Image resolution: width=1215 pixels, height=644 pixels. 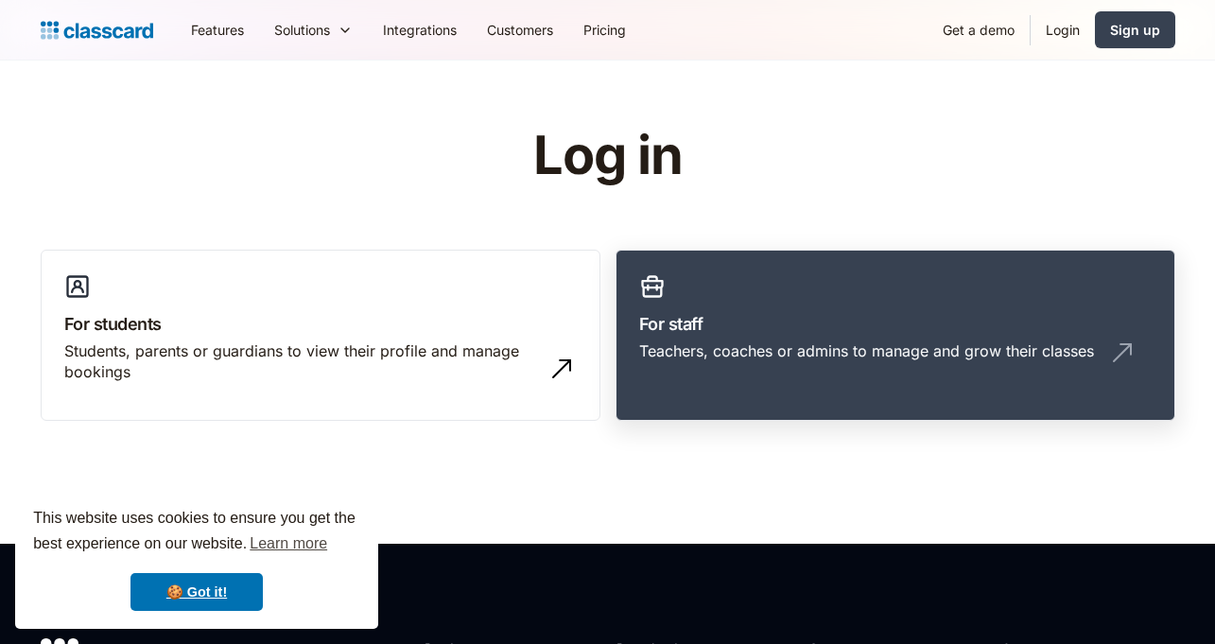 What do you see at coordinates (197, 533) in the screenshot?
I see `span: This website uses cookies to ensure you get the best experience on our website.` at bounding box center [197, 533].